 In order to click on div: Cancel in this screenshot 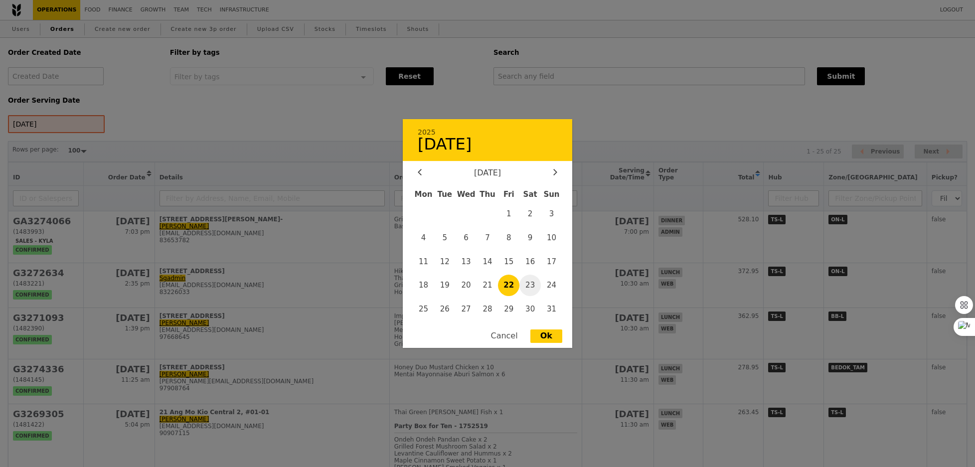, I will do `click(504, 336)`.